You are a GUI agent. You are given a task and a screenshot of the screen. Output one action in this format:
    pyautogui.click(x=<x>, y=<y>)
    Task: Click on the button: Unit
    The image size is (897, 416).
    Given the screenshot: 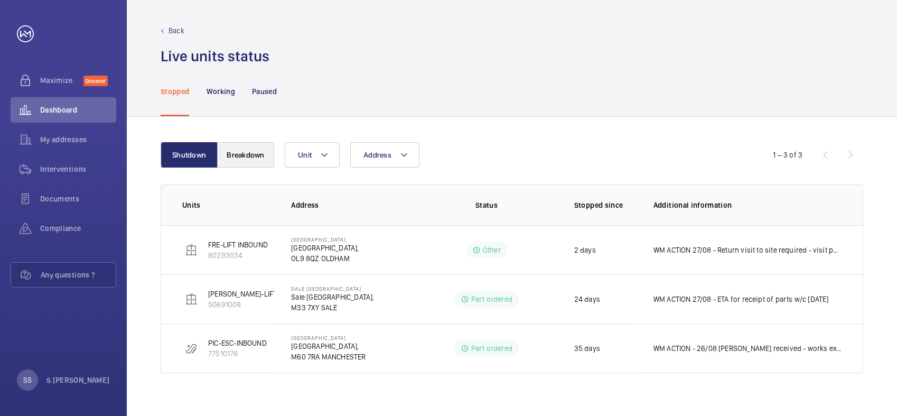 What is the action you would take?
    pyautogui.click(x=312, y=155)
    